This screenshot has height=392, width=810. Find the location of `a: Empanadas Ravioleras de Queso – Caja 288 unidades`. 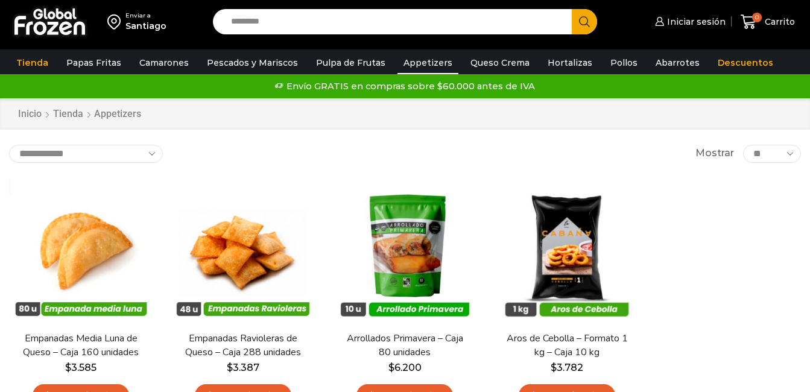

a: Empanadas Ravioleras de Queso – Caja 288 unidades is located at coordinates (243, 346).